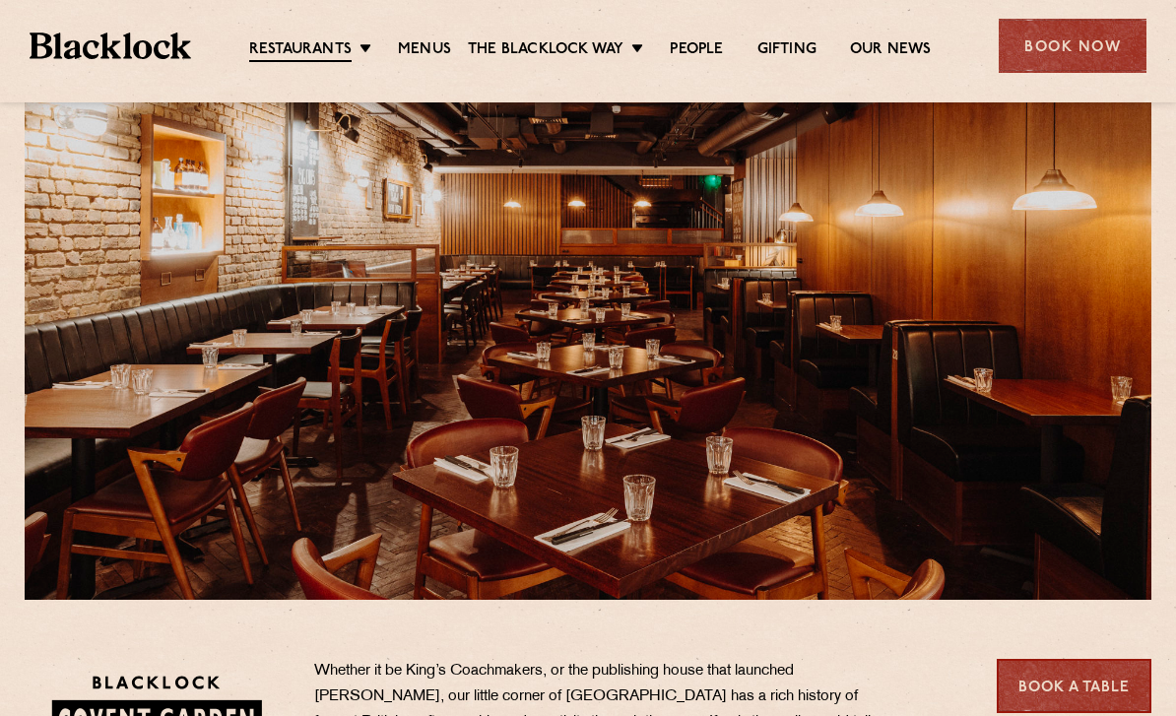 This screenshot has width=1176, height=716. I want to click on a: Restaurants, so click(300, 51).